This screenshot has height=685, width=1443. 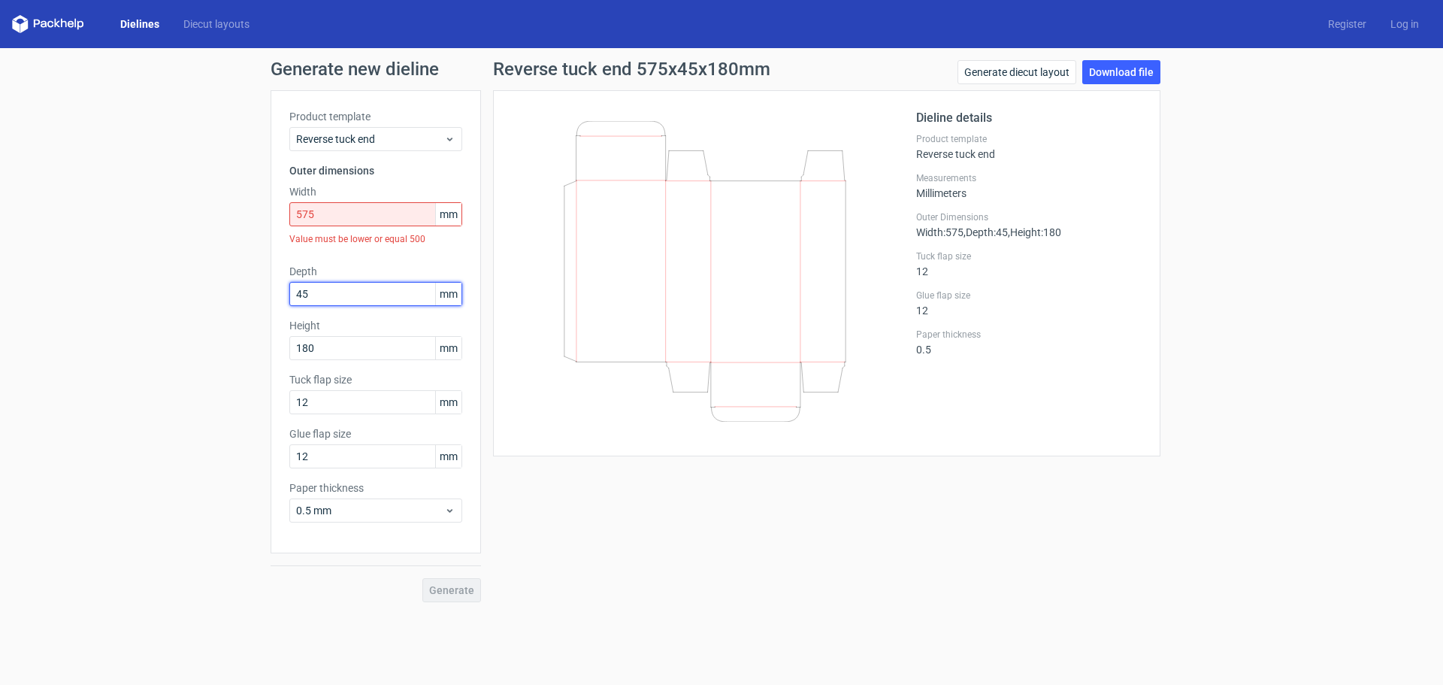 I want to click on h3: Outer dimensions, so click(x=376, y=171).